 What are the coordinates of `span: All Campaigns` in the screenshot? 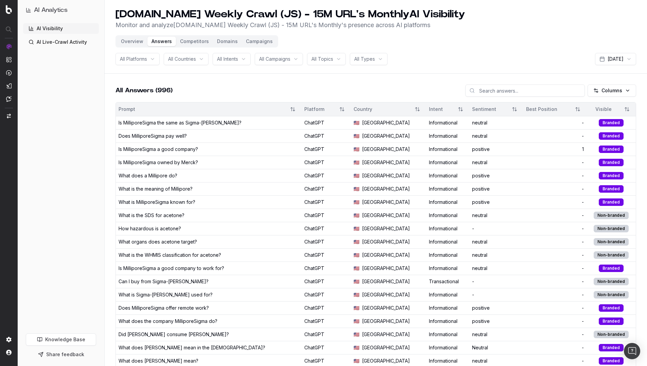 It's located at (275, 59).